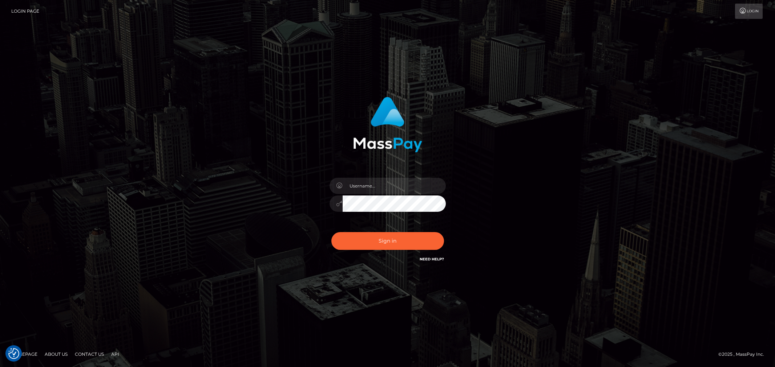 This screenshot has width=775, height=367. I want to click on div: © 2025 , MassPay Inc., so click(743, 355).